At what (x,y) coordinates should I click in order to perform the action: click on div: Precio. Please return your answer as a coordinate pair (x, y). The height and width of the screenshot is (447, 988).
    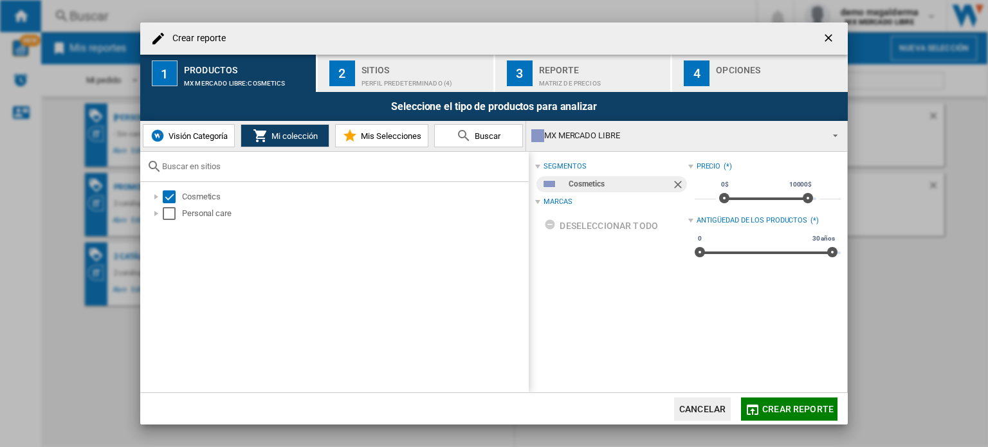
    Looking at the image, I should click on (708, 167).